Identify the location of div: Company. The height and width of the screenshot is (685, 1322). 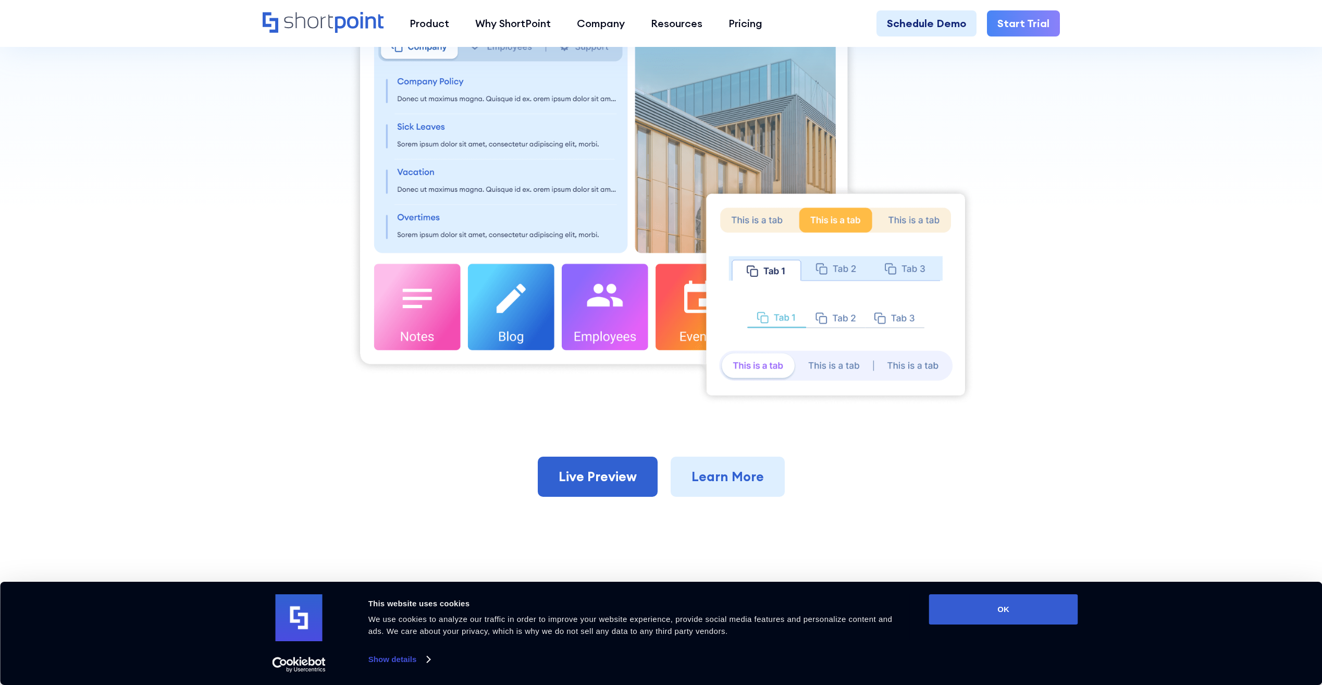
(601, 23).